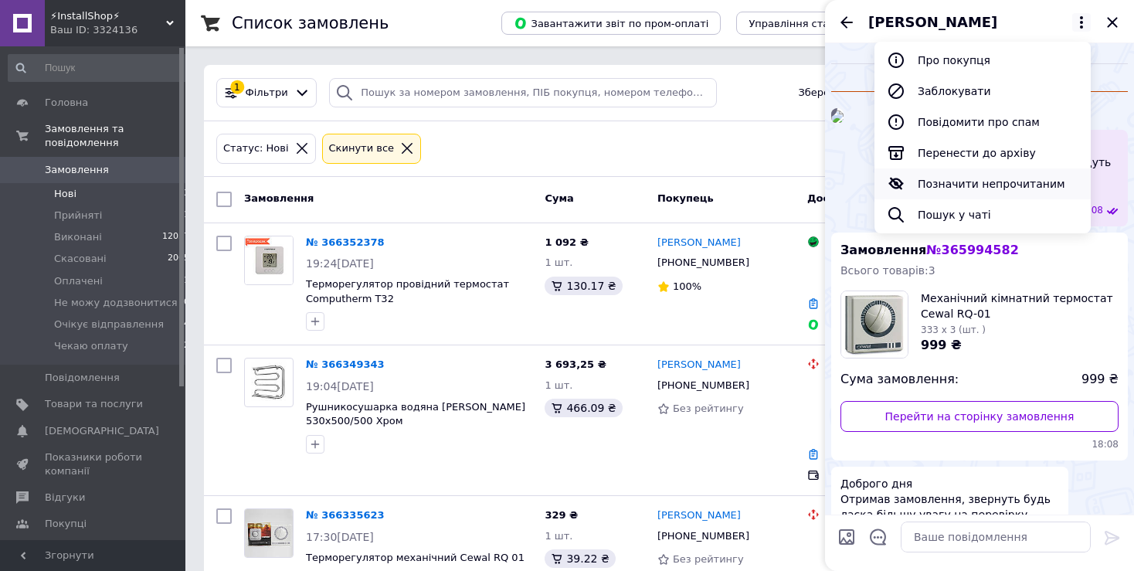  What do you see at coordinates (522, 93) in the screenshot?
I see `input: Пошук за номером замовлення, ПІБ покупця, номером телефону, Email, номером накладної` at bounding box center [522, 93].